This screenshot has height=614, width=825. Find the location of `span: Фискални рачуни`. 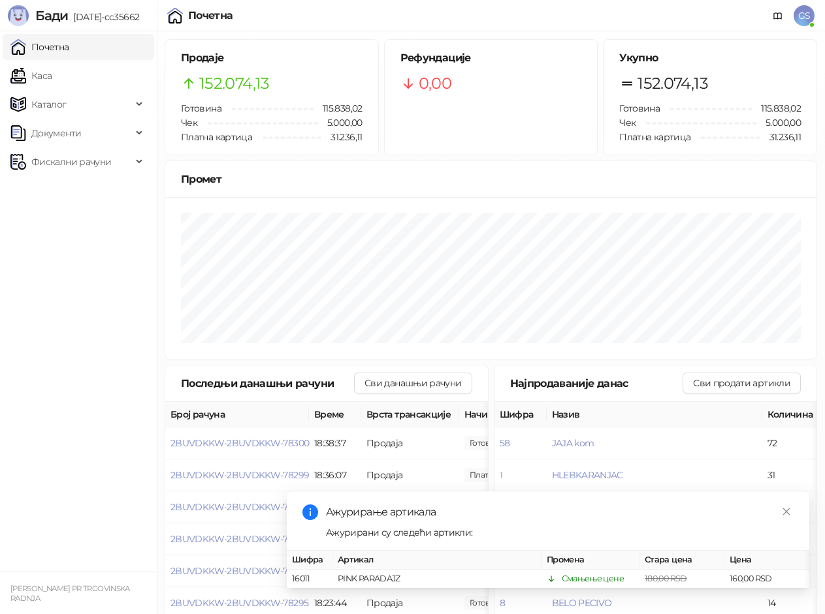

span: Фискални рачуни is located at coordinates (71, 162).